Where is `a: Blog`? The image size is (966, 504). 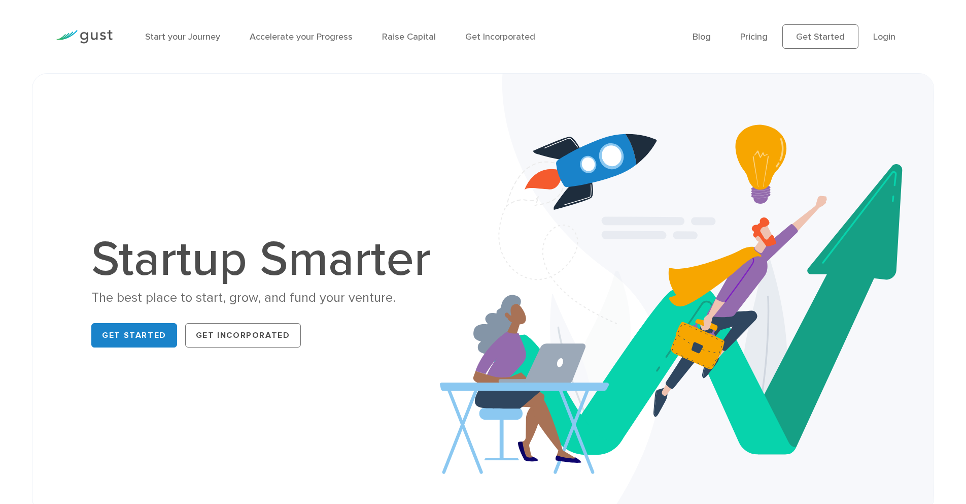 a: Blog is located at coordinates (702, 37).